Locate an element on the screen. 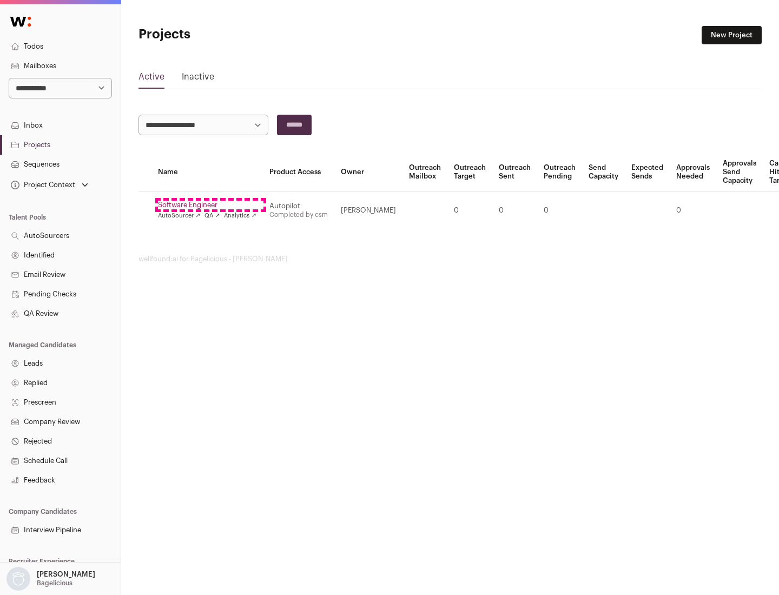  th: Owner is located at coordinates (368, 172).